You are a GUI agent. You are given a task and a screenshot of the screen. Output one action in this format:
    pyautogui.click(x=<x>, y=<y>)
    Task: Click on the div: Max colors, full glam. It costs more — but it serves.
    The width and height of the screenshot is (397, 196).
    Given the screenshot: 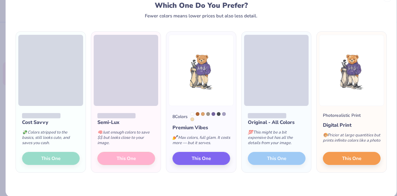 What is the action you would take?
    pyautogui.click(x=201, y=142)
    